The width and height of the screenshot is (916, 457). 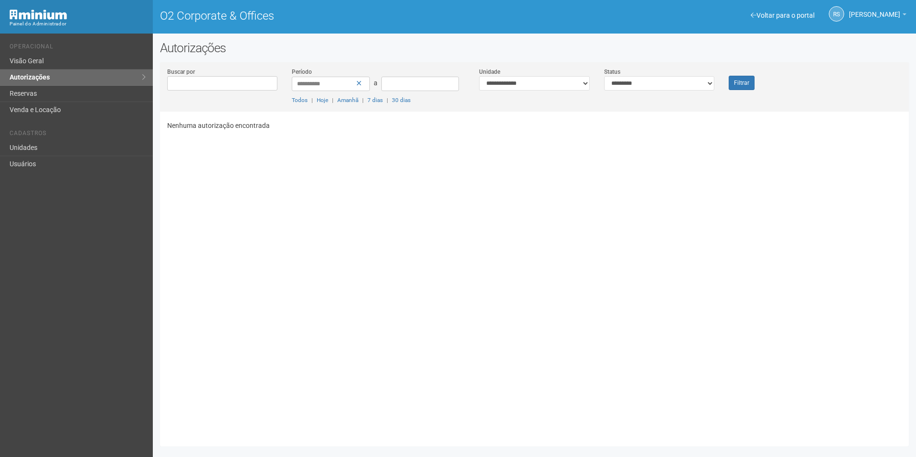 What do you see at coordinates (181, 72) in the screenshot?
I see `label: Buscar por` at bounding box center [181, 72].